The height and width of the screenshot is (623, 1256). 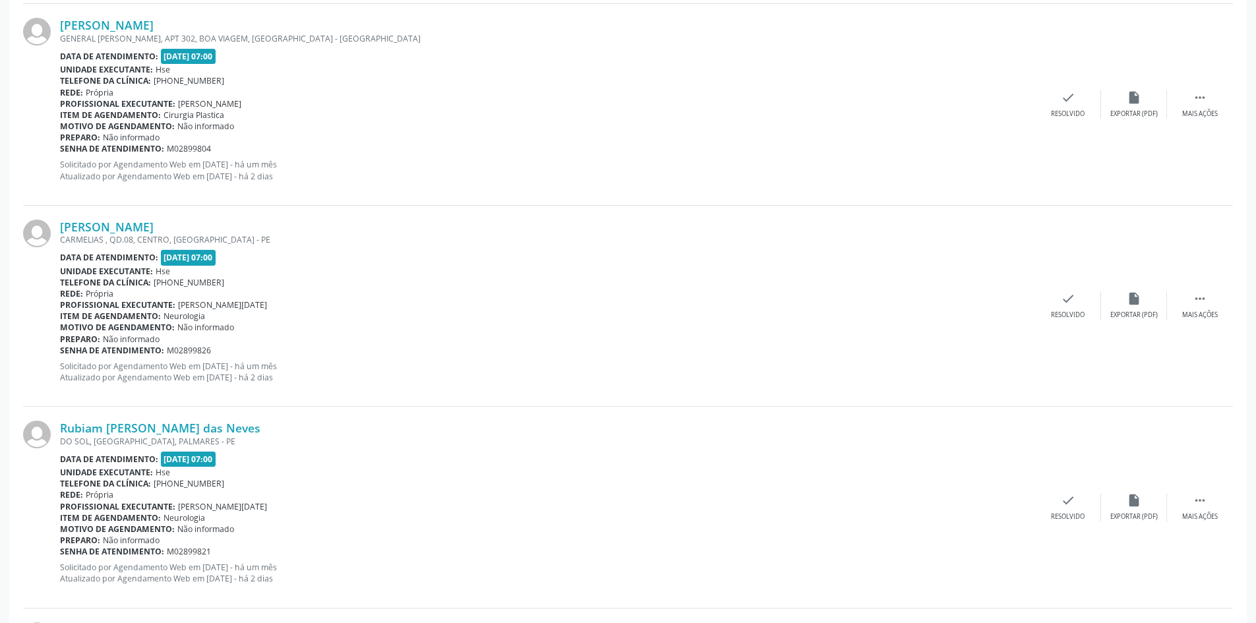 What do you see at coordinates (189, 551) in the screenshot?
I see `span: M02899821` at bounding box center [189, 551].